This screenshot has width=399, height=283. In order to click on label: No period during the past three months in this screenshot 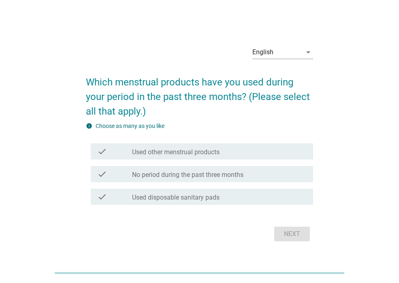, I will do `click(187, 175)`.